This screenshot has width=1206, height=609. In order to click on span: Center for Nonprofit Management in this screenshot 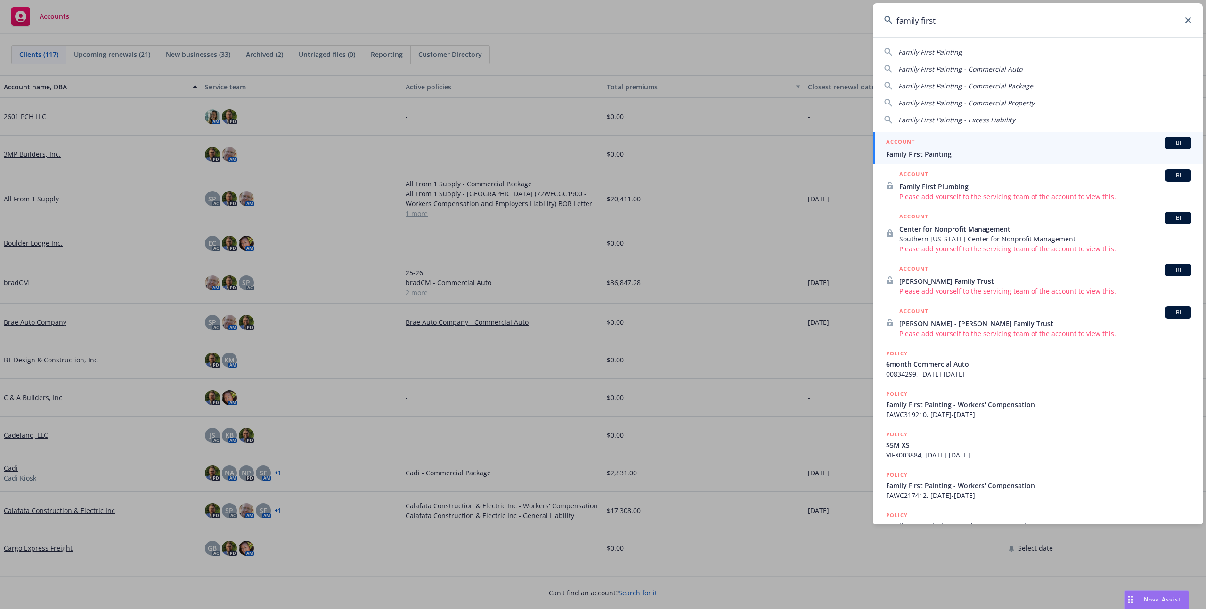, I will do `click(1045, 229)`.